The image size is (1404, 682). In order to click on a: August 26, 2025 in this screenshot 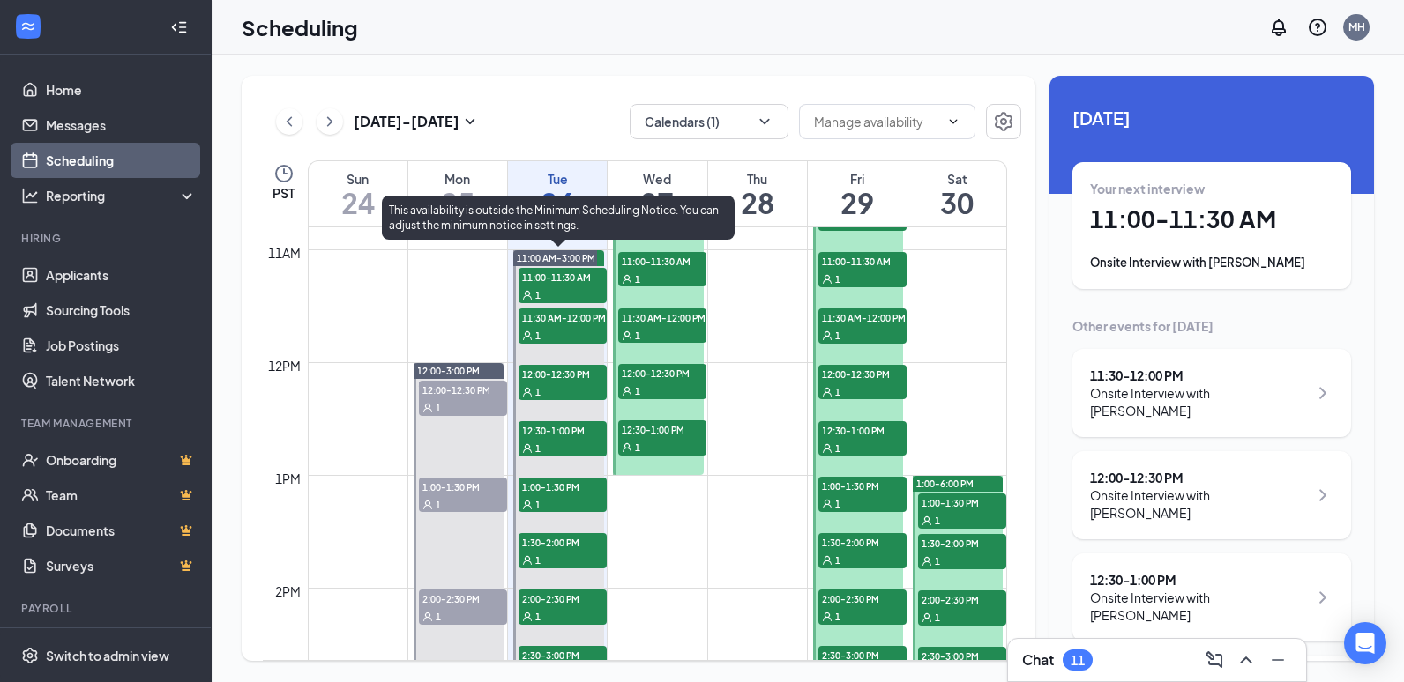, I will do `click(557, 194)`.